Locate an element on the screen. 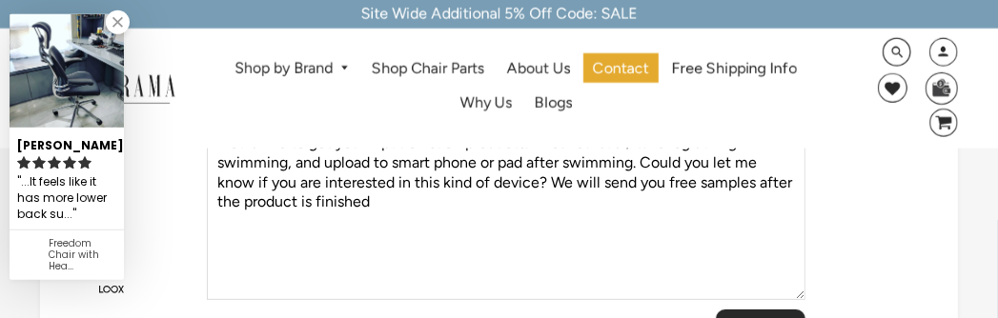  a: About Us is located at coordinates (539, 68).